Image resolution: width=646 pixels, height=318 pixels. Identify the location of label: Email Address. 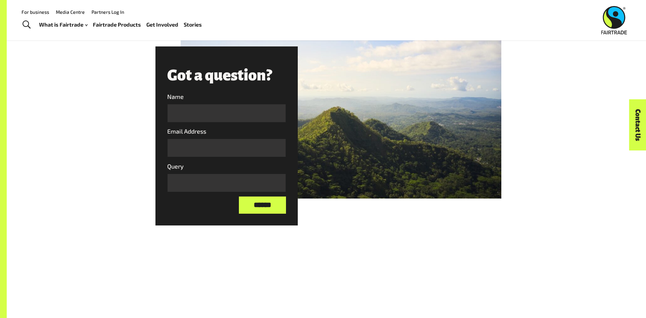
(226, 131).